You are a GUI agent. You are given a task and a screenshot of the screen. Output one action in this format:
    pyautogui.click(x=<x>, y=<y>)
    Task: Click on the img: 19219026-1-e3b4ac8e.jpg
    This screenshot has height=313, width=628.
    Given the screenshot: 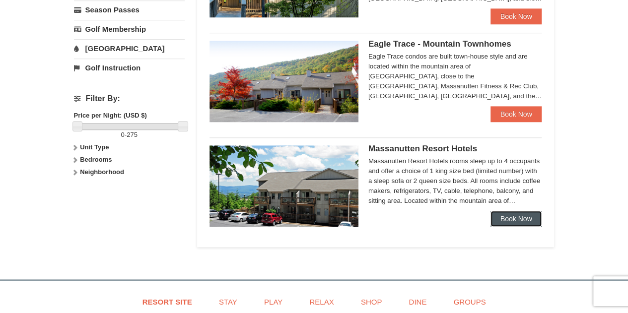 What is the action you would take?
    pyautogui.click(x=284, y=186)
    